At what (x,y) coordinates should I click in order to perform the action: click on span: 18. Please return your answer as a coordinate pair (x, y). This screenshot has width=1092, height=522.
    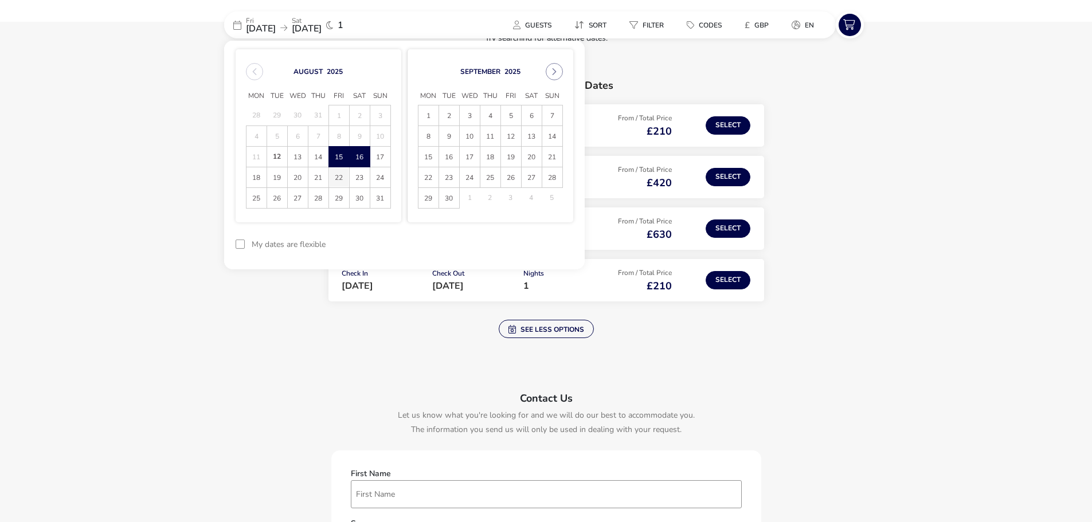
    Looking at the image, I should click on (490, 157).